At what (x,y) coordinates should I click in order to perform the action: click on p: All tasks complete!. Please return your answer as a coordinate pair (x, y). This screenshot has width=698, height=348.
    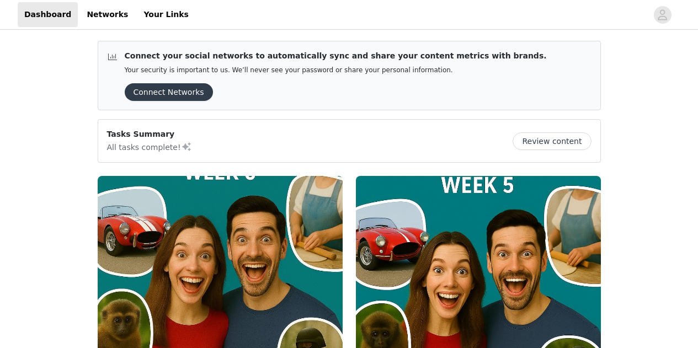
    Looking at the image, I should click on (150, 147).